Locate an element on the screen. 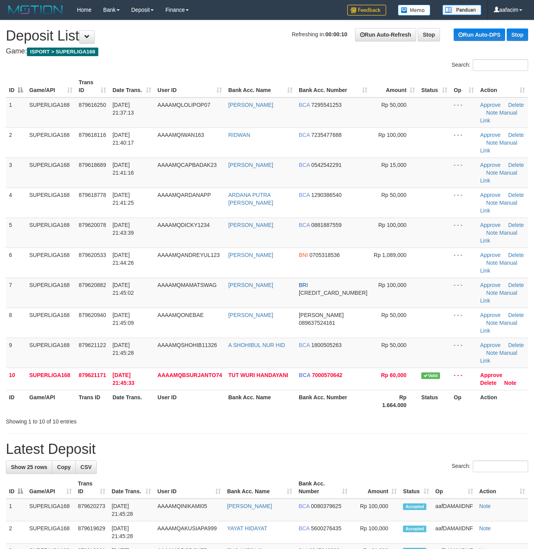 The height and width of the screenshot is (549, 534). a: CSV is located at coordinates (86, 467).